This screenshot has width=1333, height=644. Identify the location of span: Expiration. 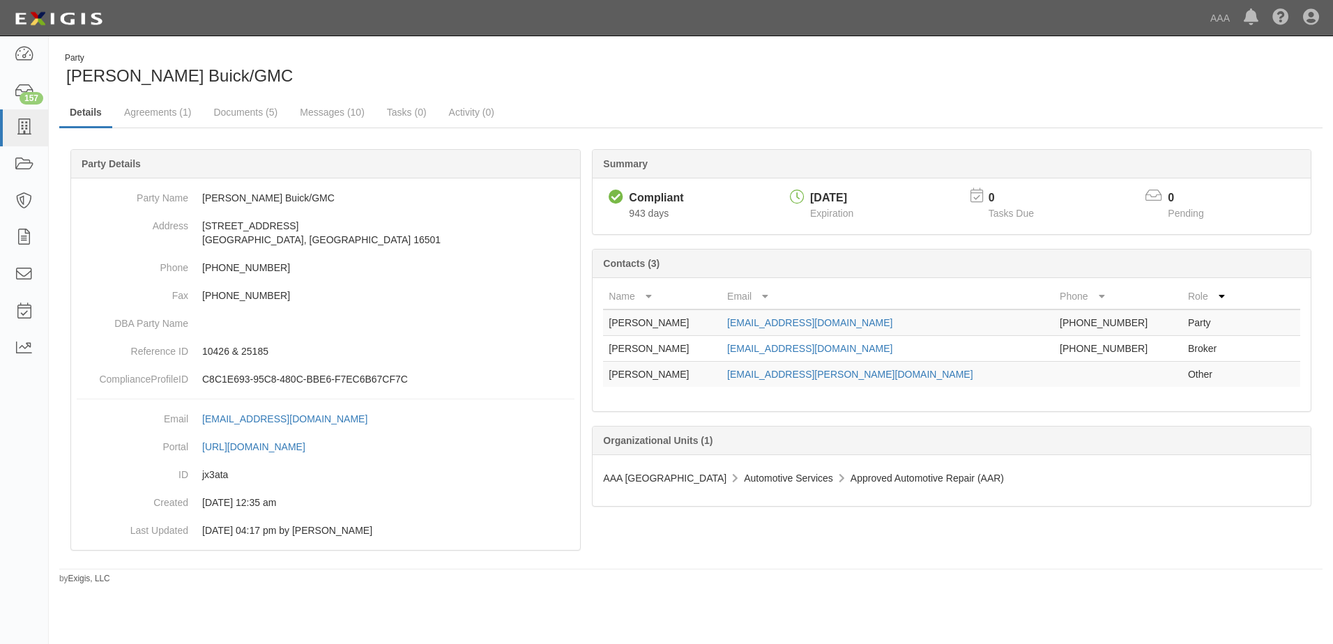
(832, 213).